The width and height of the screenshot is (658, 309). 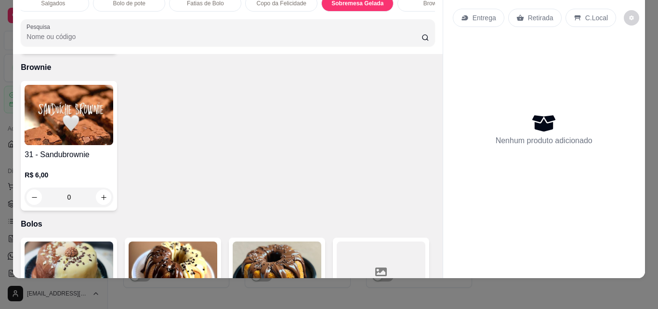 What do you see at coordinates (631, 18) in the screenshot?
I see `button: decrease-product-quantity` at bounding box center [631, 18].